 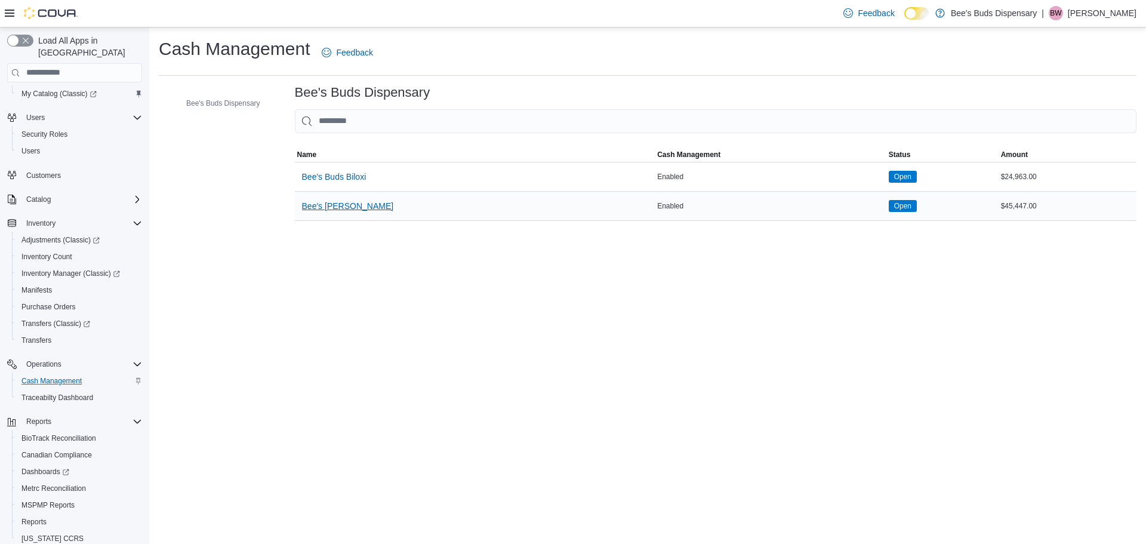 What do you see at coordinates (1067, 155) in the screenshot?
I see `button: Amount` at bounding box center [1067, 155].